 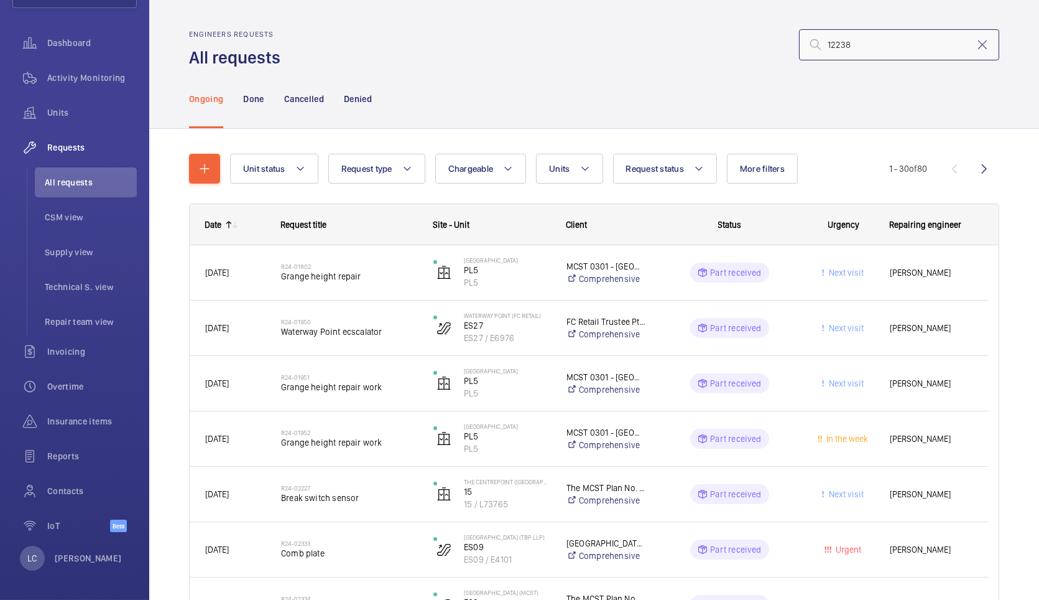 What do you see at coordinates (349, 553) in the screenshot?
I see `span: Comb plate` at bounding box center [349, 553].